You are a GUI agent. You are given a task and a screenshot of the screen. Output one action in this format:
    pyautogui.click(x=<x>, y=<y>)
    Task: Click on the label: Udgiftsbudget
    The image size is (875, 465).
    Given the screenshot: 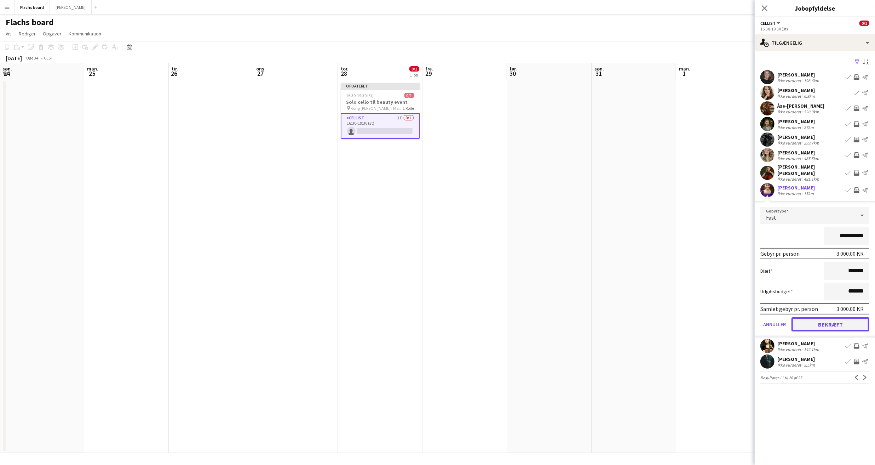 What is the action you would take?
    pyautogui.click(x=777, y=291)
    